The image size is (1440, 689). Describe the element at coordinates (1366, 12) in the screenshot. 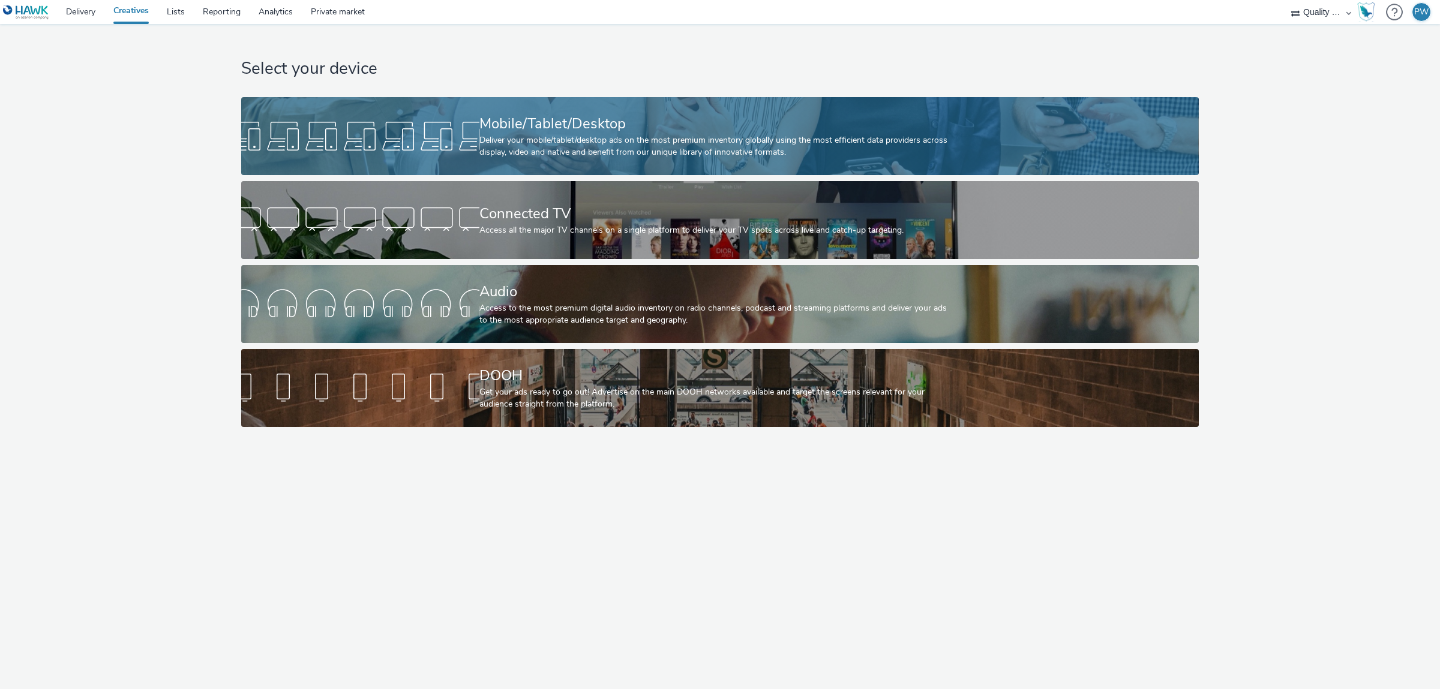

I see `div: Hawk Academy` at that location.